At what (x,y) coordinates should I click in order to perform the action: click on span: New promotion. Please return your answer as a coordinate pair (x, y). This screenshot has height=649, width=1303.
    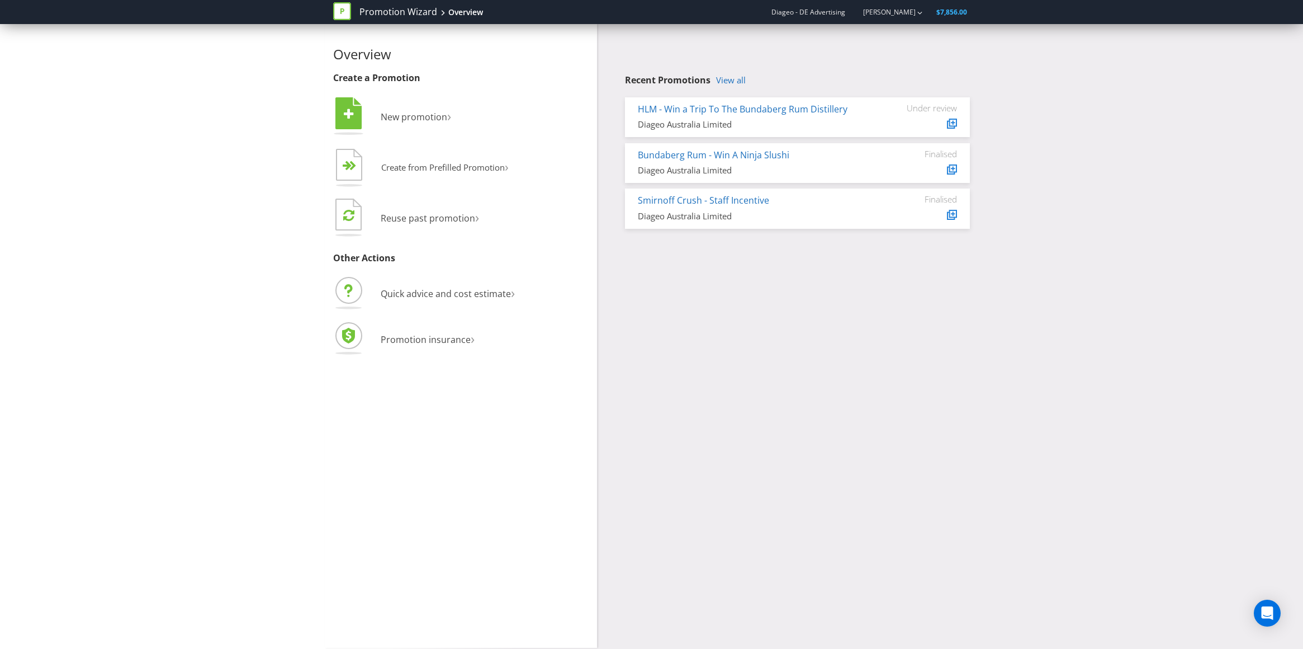
    Looking at the image, I should click on (414, 117).